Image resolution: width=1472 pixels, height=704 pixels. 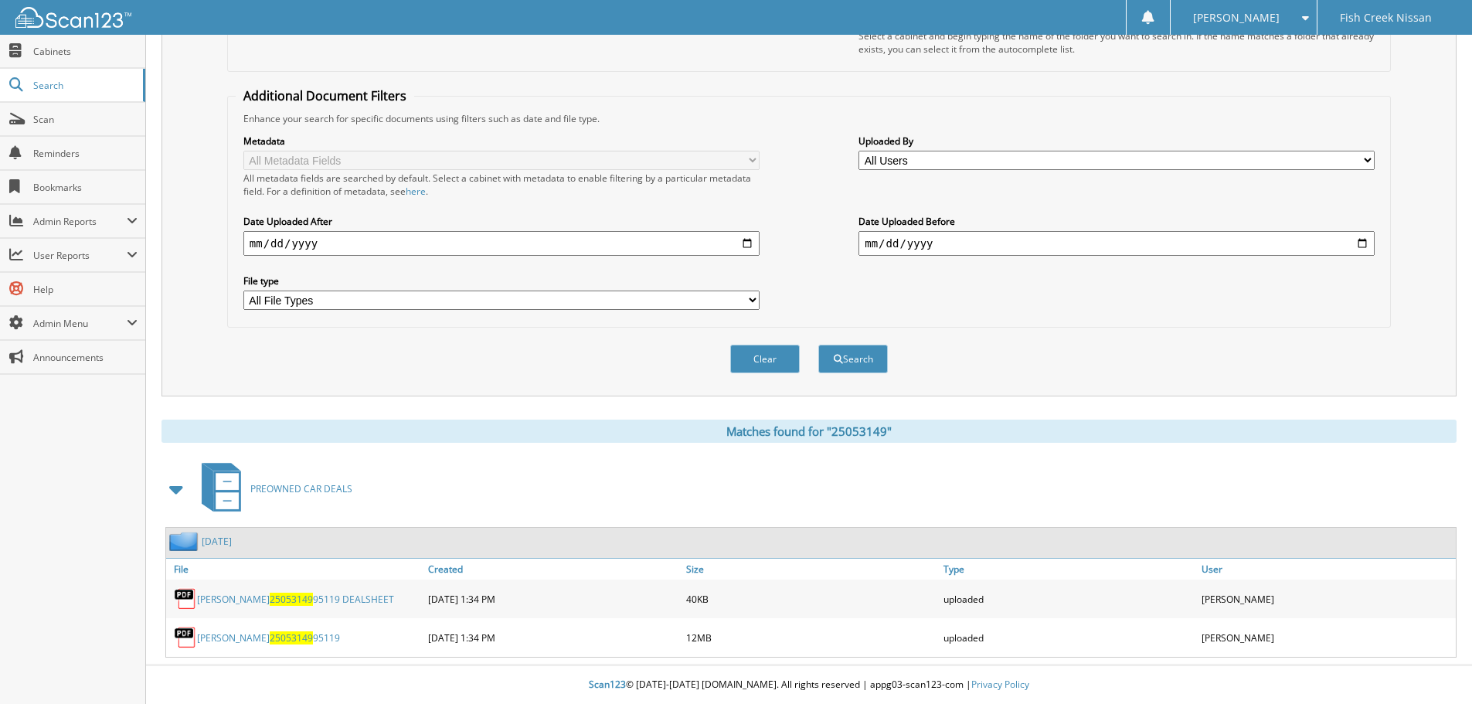 What do you see at coordinates (1069, 569) in the screenshot?
I see `a: Type` at bounding box center [1069, 569].